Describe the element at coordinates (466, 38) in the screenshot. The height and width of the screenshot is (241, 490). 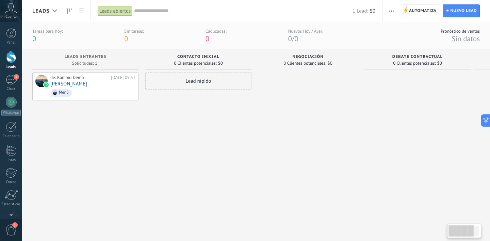
I see `span: Sin datos` at that location.